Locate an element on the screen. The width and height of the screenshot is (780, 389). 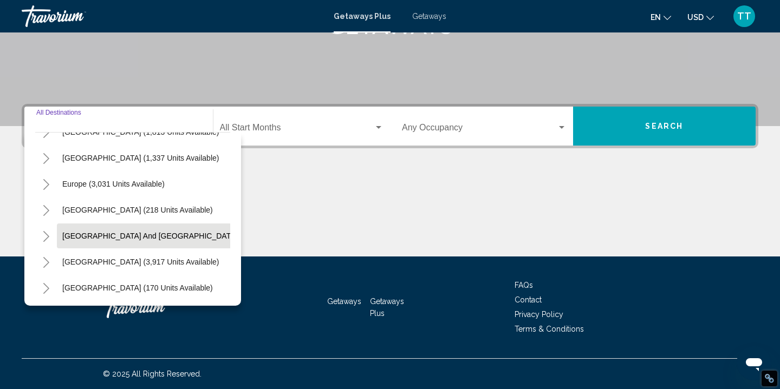
button: Toggle Europe (3,031 units available) is located at coordinates (46, 184).